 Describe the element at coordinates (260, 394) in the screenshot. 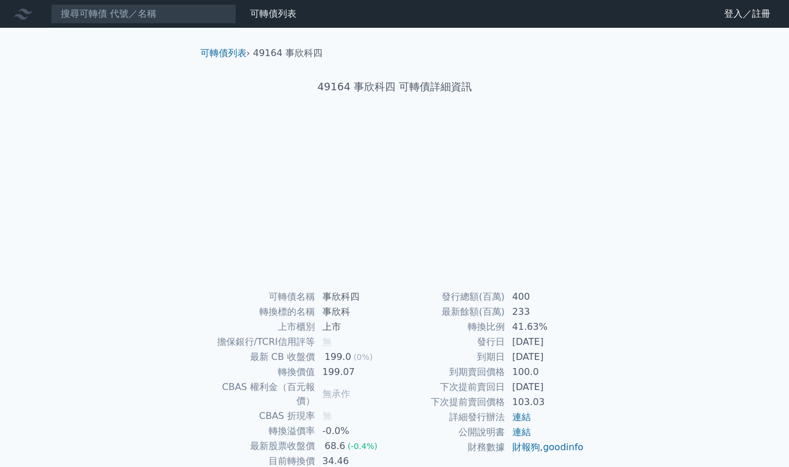

I see `td: CBAS 權利金（百元報價）` at that location.